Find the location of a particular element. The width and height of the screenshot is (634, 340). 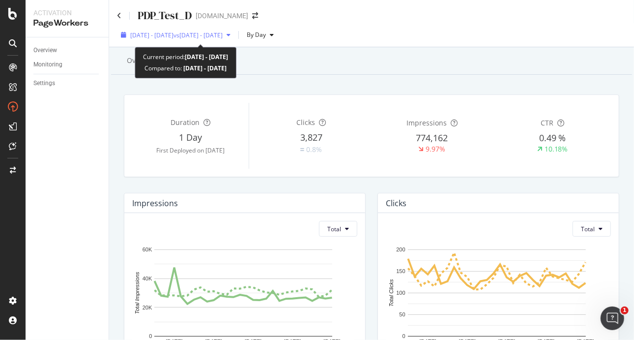

text: 150 is located at coordinates (401, 271).